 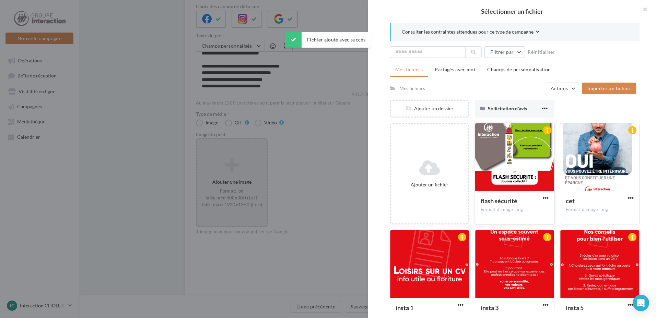 What do you see at coordinates (559, 88) in the screenshot?
I see `span: Actions` at bounding box center [559, 88].